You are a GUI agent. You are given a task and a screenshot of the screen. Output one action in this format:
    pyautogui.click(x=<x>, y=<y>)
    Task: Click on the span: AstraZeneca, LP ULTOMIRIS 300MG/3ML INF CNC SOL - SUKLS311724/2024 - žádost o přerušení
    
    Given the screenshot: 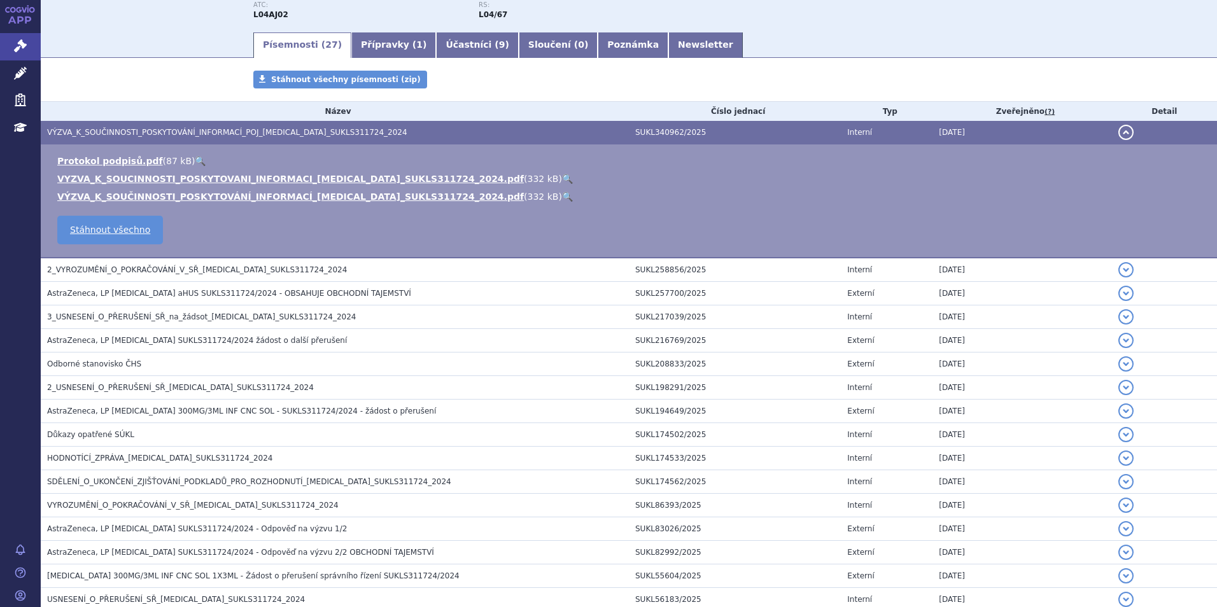 What is the action you would take?
    pyautogui.click(x=241, y=411)
    